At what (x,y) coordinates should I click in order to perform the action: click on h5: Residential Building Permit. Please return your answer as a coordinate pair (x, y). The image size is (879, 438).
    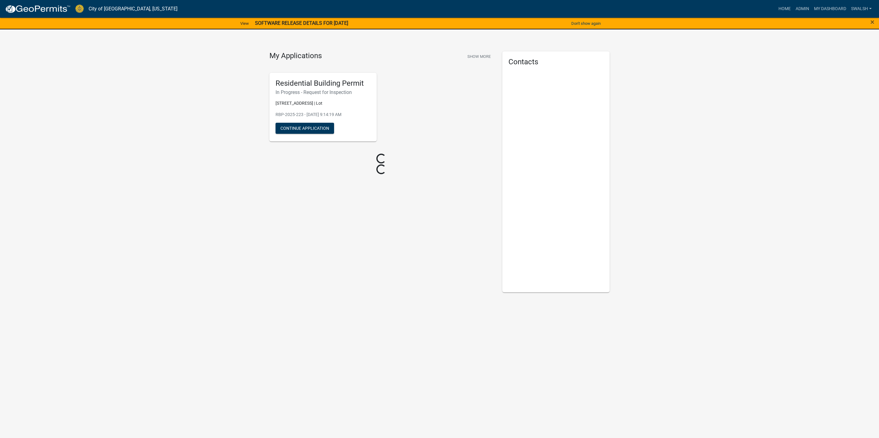
    Looking at the image, I should click on (323, 83).